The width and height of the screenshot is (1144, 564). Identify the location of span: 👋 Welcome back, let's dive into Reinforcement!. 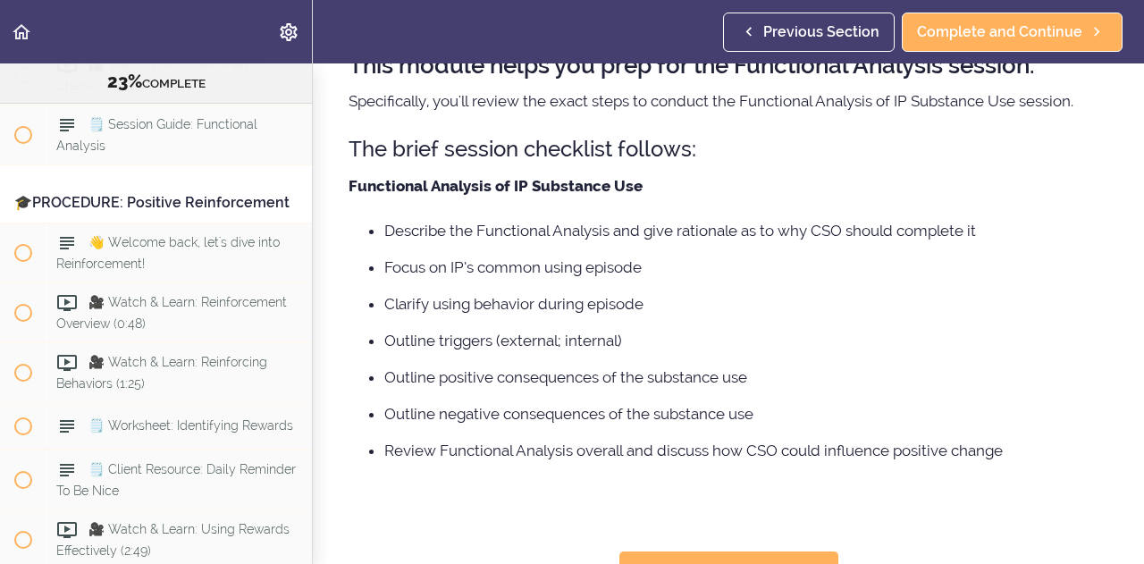
(168, 252).